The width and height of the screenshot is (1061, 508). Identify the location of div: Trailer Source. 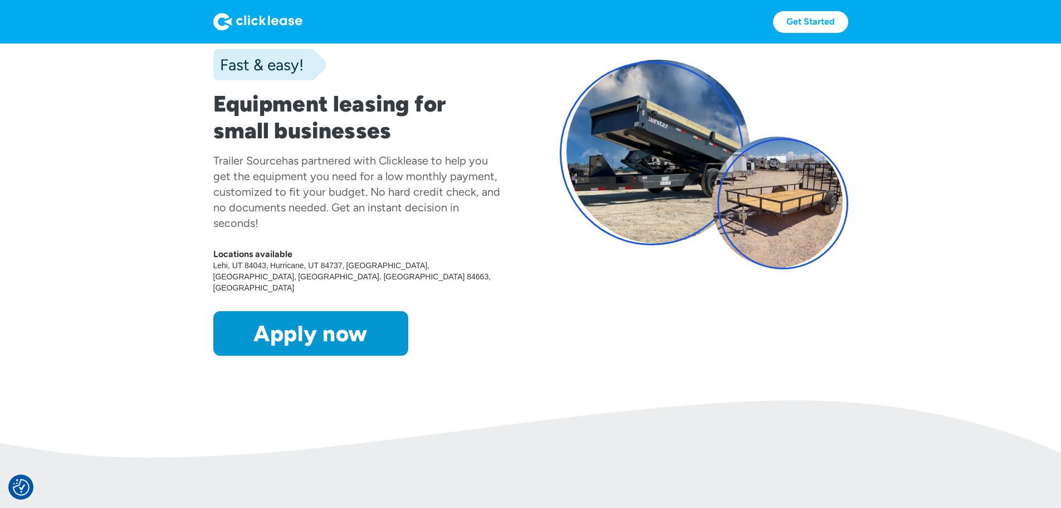
(247, 160).